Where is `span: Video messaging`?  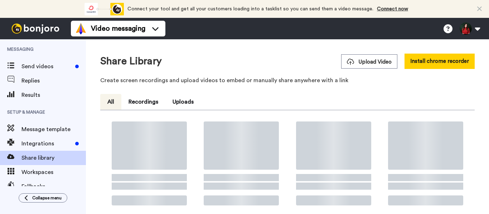
span: Video messaging is located at coordinates (118, 29).